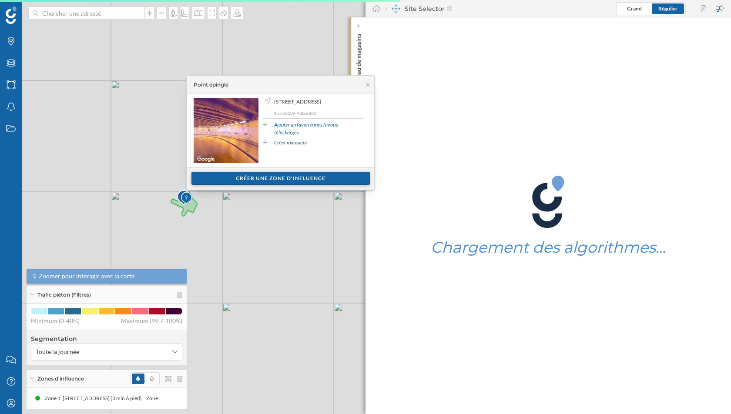 This screenshot has height=414, width=731. I want to click on span: Régulier, so click(668, 8).